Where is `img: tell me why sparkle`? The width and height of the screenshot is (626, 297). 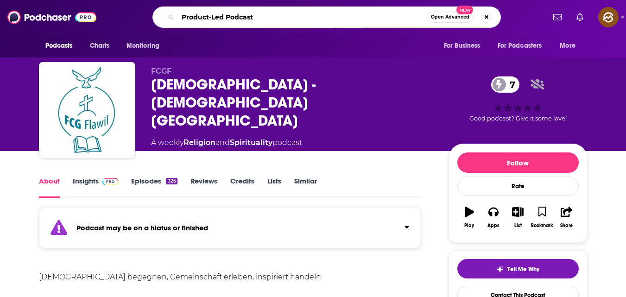
img: tell me why sparkle is located at coordinates (500, 269).